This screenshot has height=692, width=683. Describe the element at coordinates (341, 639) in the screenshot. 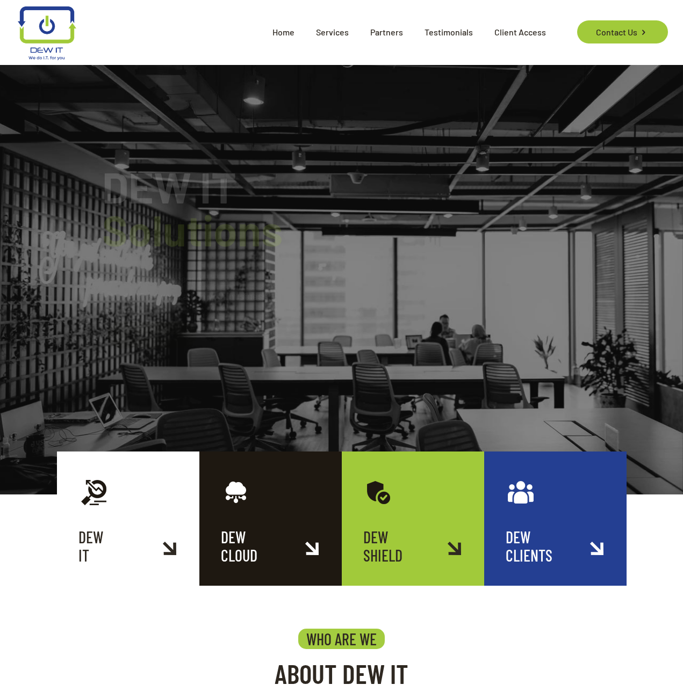

I see `h4: WHO ARE WE` at that location.